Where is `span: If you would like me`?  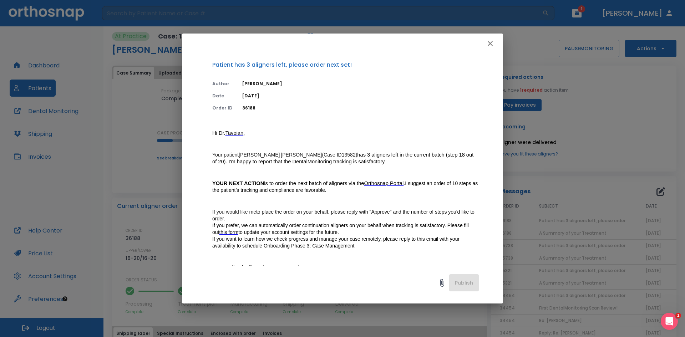 span: If you would like me is located at coordinates (234, 212).